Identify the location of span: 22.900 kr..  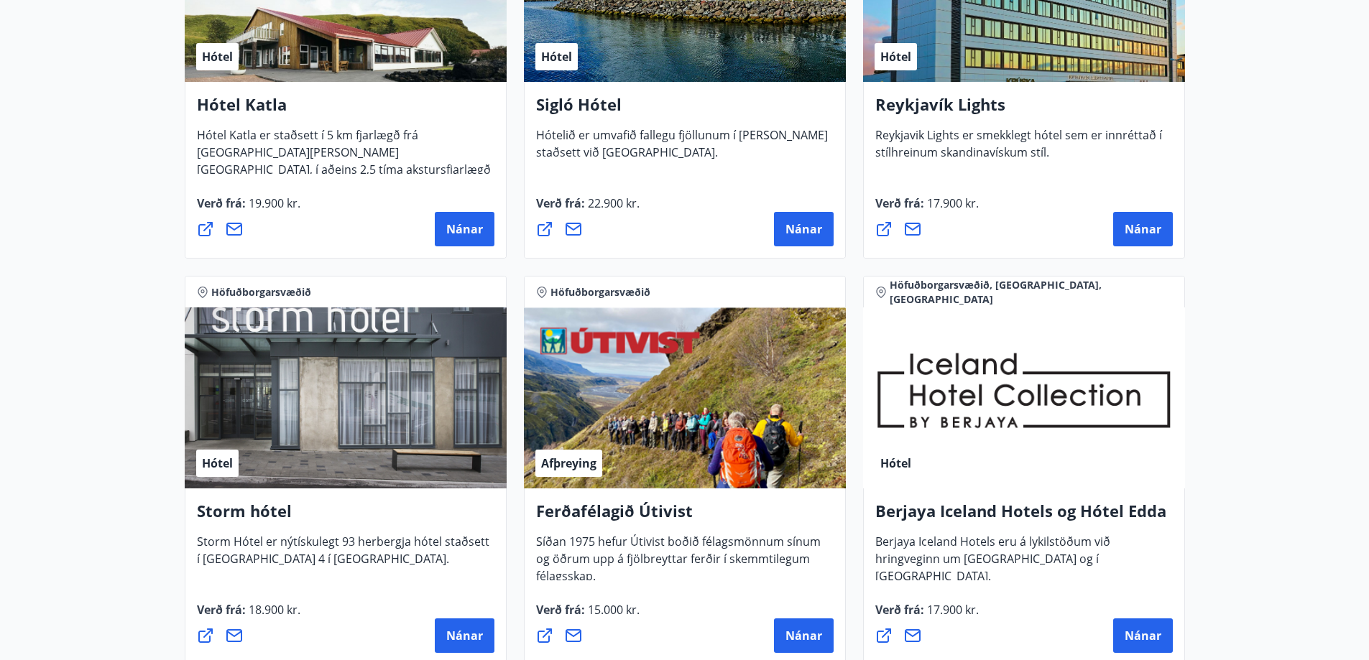
(612, 203).